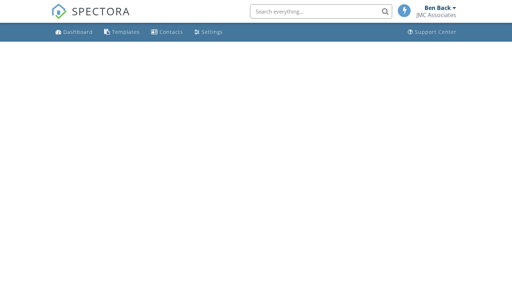 The image size is (512, 292). I want to click on div: JMC Associates, so click(436, 15).